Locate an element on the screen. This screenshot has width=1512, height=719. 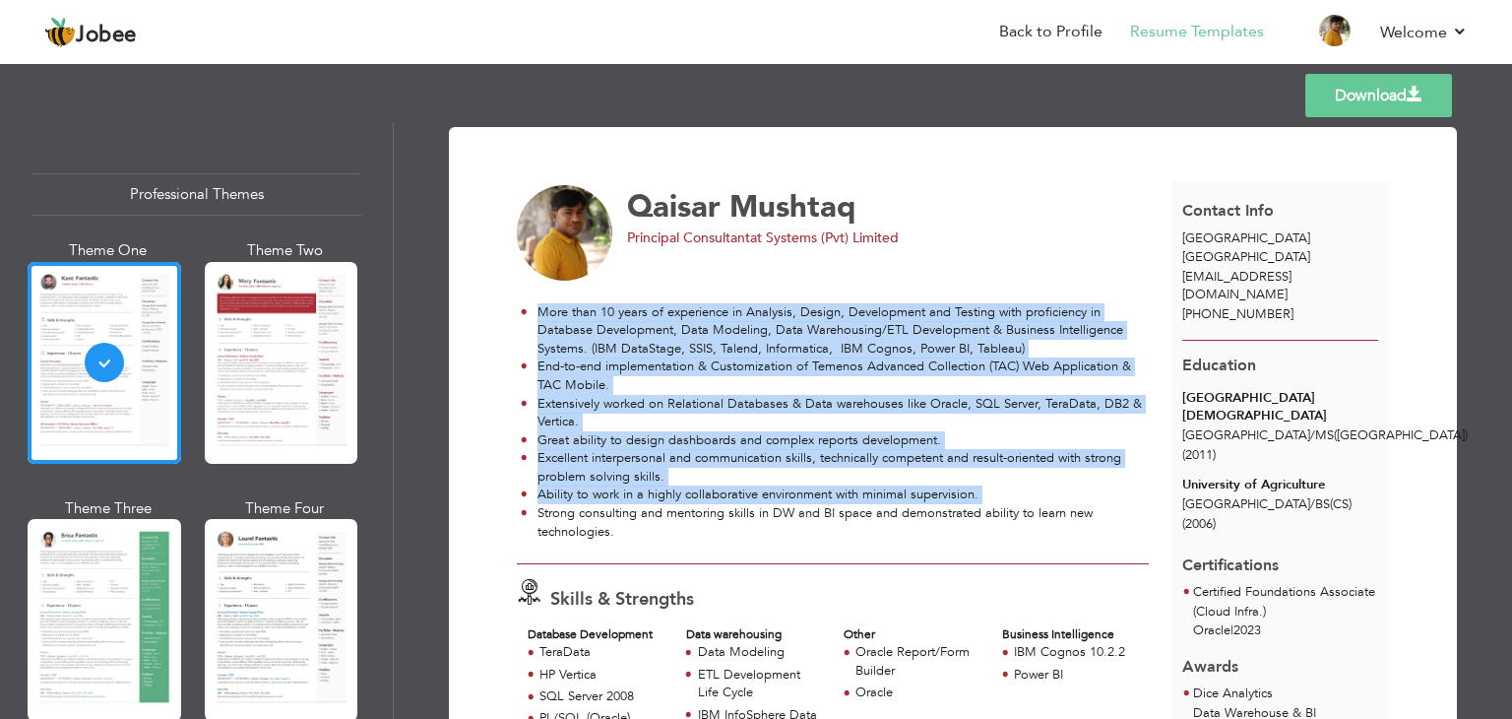
div: ETL Development Life Cycle is located at coordinates (760, 683).